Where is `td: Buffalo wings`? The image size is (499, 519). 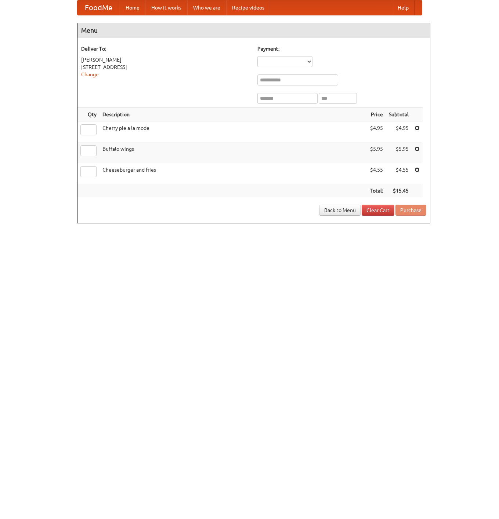 td: Buffalo wings is located at coordinates (233, 153).